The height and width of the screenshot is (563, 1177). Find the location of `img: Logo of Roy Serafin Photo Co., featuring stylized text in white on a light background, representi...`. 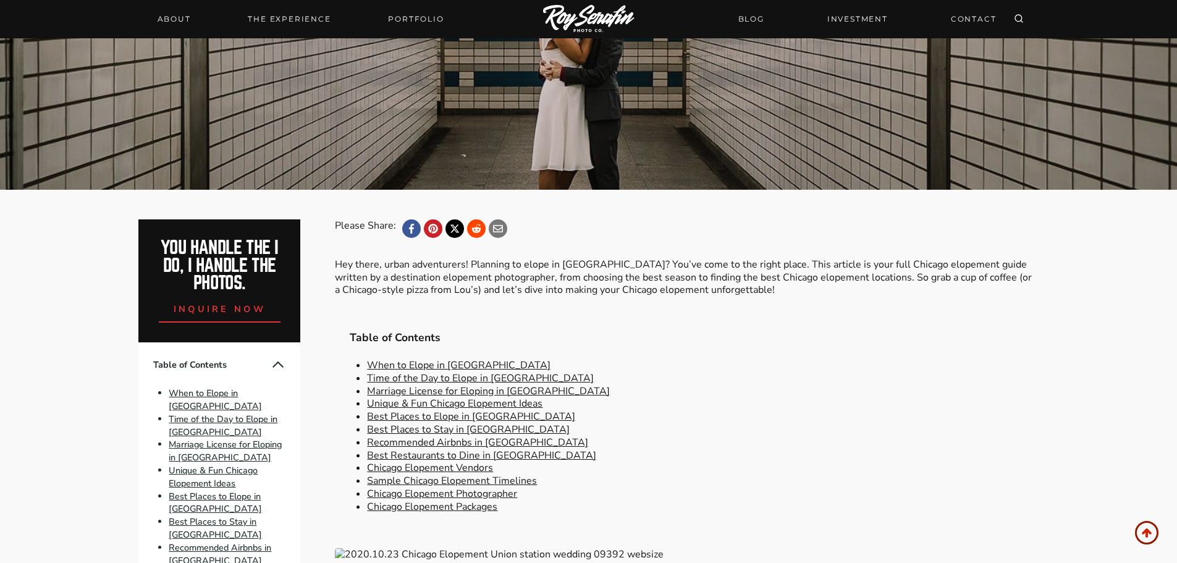

img: Logo of Roy Serafin Photo Co., featuring stylized text in white on a light background, representi... is located at coordinates (589, 19).